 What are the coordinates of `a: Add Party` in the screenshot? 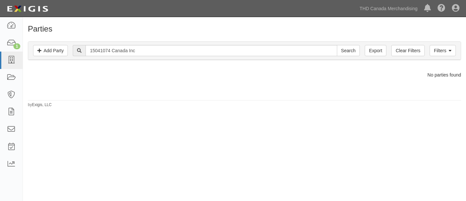 It's located at (50, 50).